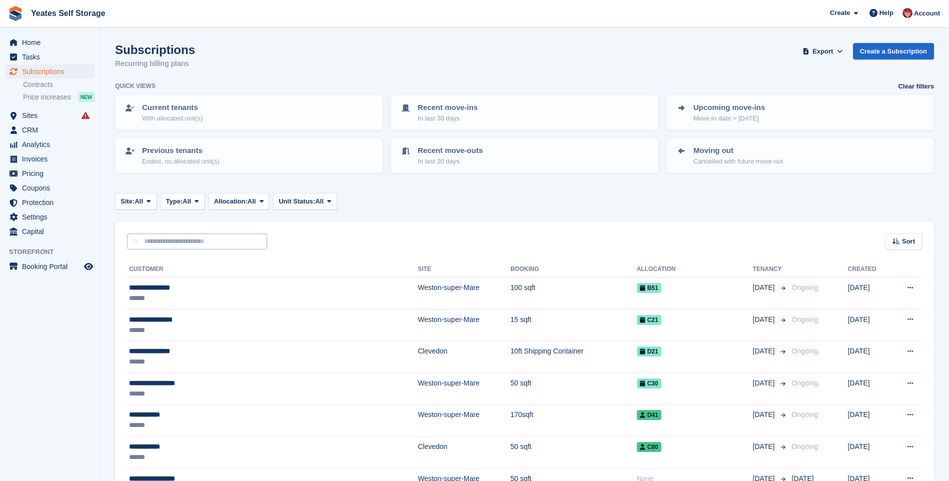 The image size is (949, 481). What do you see at coordinates (297, 202) in the screenshot?
I see `span: Unit Status:` at bounding box center [297, 202].